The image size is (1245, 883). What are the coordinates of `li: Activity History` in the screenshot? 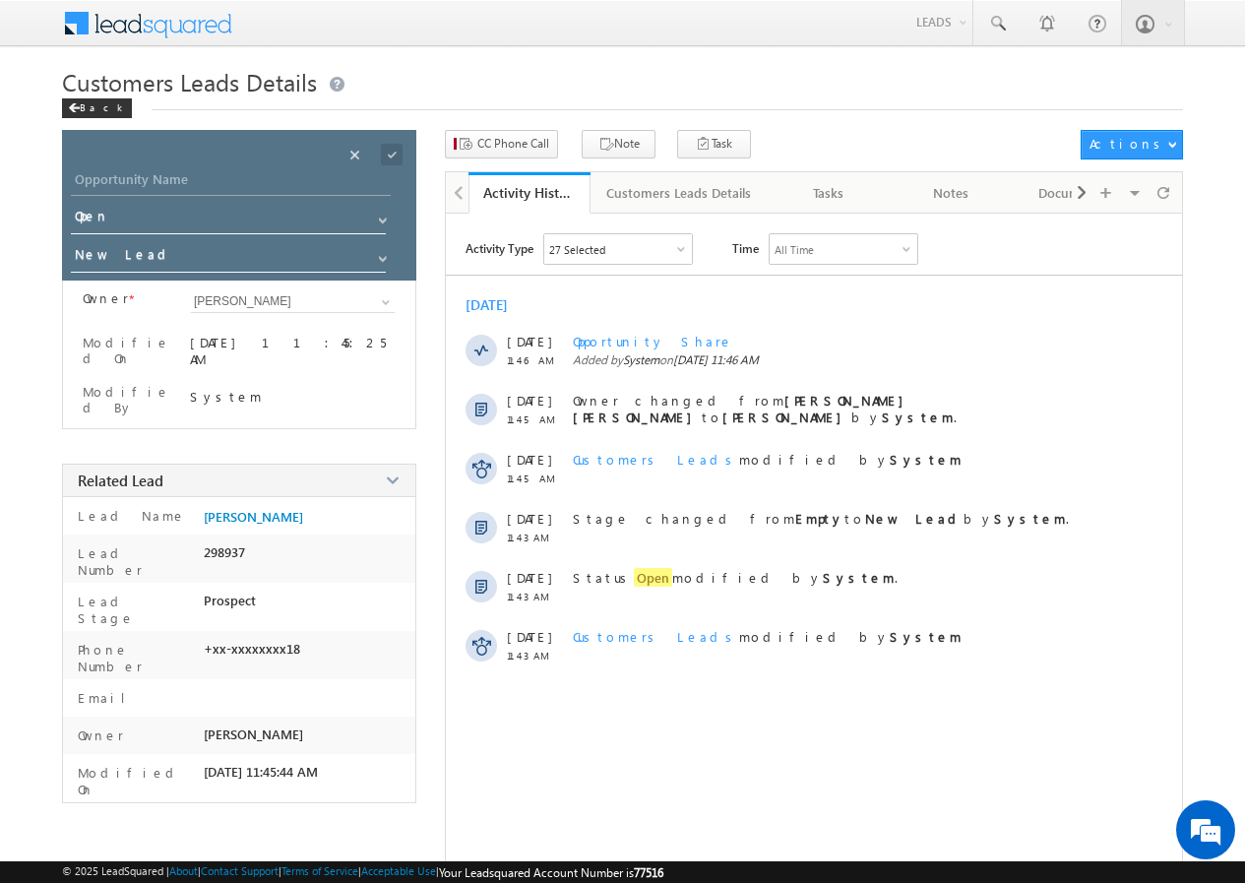 It's located at (529, 192).